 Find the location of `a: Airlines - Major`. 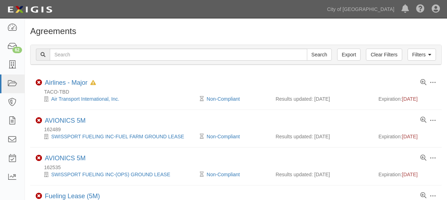

a: Airlines - Major is located at coordinates (66, 83).